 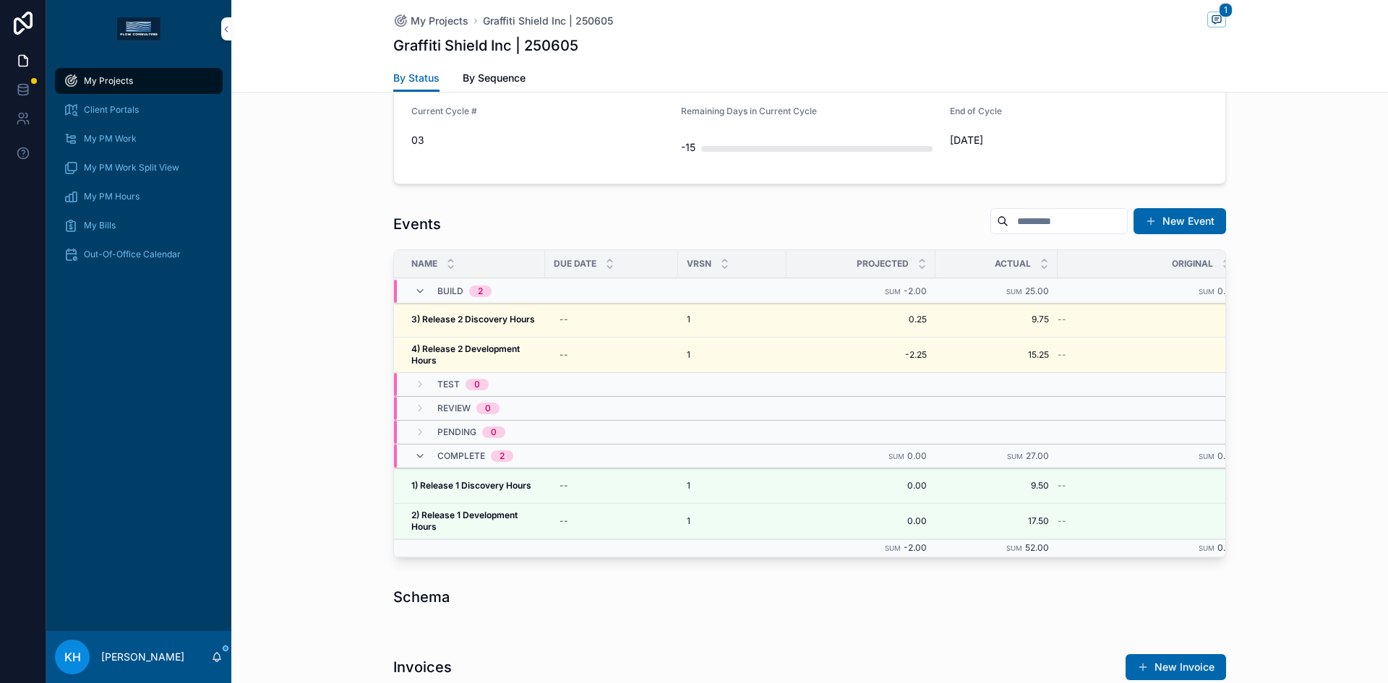 I want to click on span: Review, so click(x=454, y=408).